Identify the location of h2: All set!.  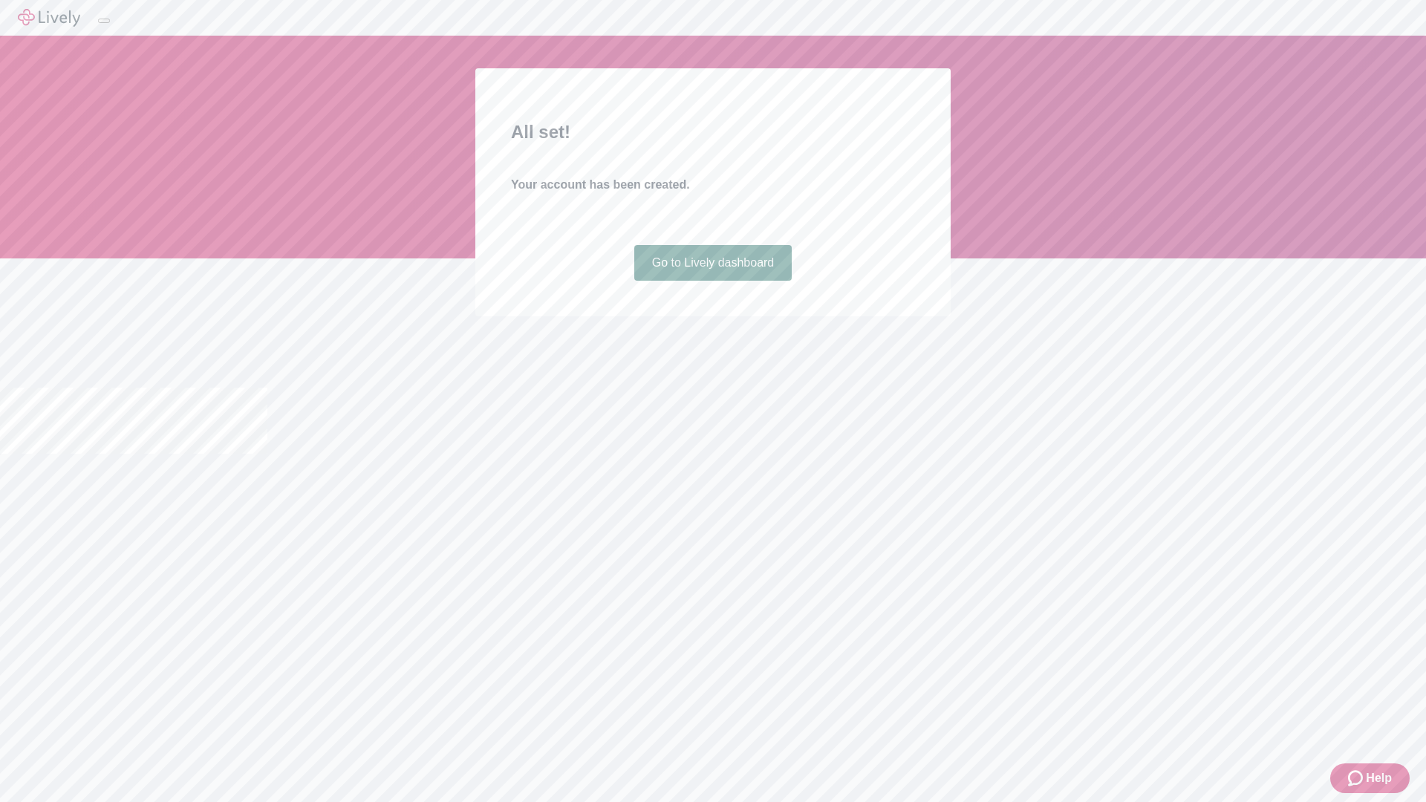
(713, 132).